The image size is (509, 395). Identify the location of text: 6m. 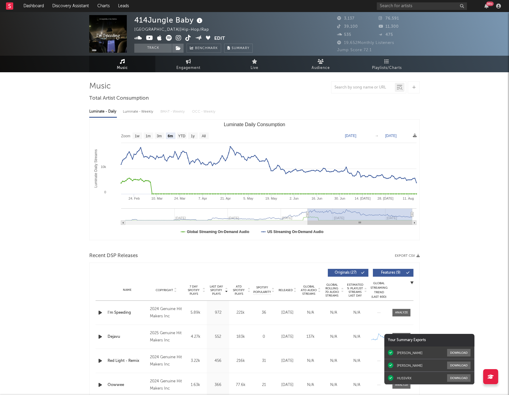
(170, 136).